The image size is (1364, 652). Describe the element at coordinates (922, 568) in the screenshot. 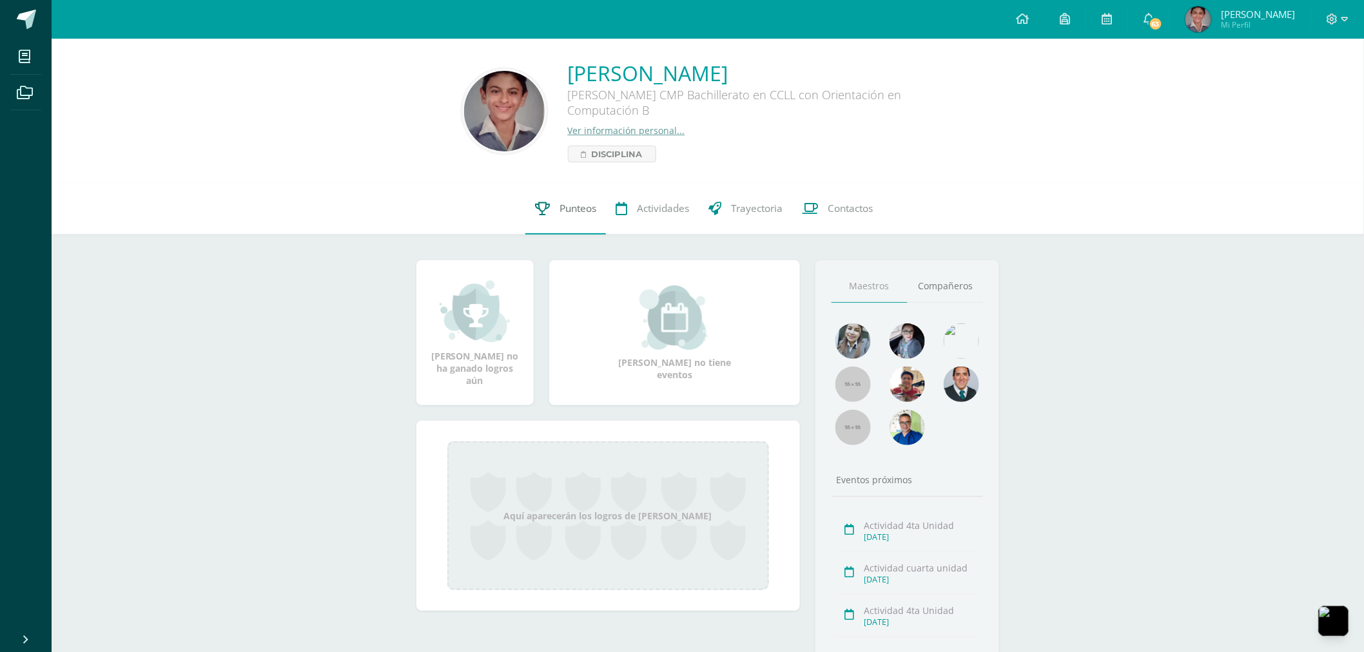

I see `div: Actividad cuarta unidad` at that location.